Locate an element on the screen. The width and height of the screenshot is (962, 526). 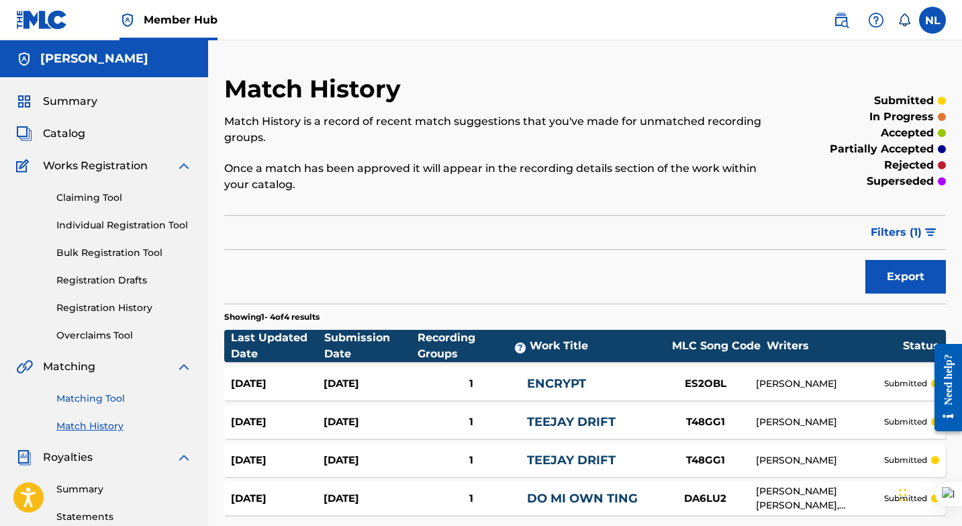
div: DA6LU2 is located at coordinates (705, 498).